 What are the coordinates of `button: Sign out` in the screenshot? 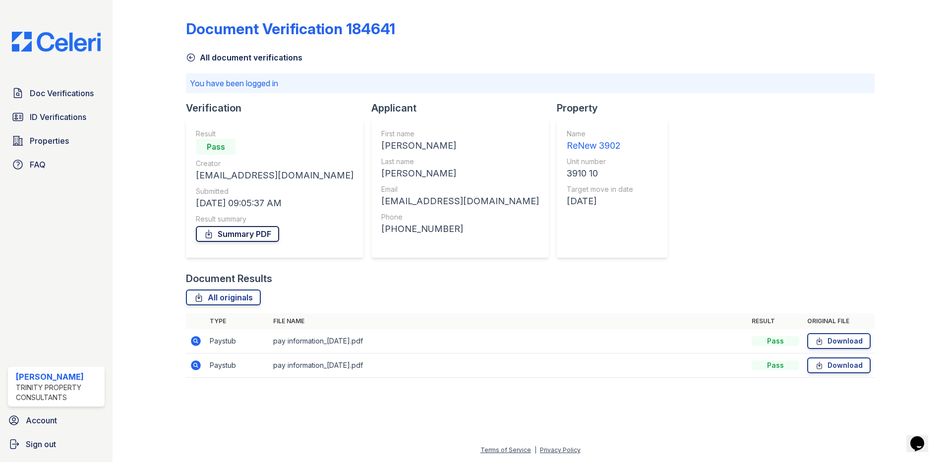 It's located at (56, 444).